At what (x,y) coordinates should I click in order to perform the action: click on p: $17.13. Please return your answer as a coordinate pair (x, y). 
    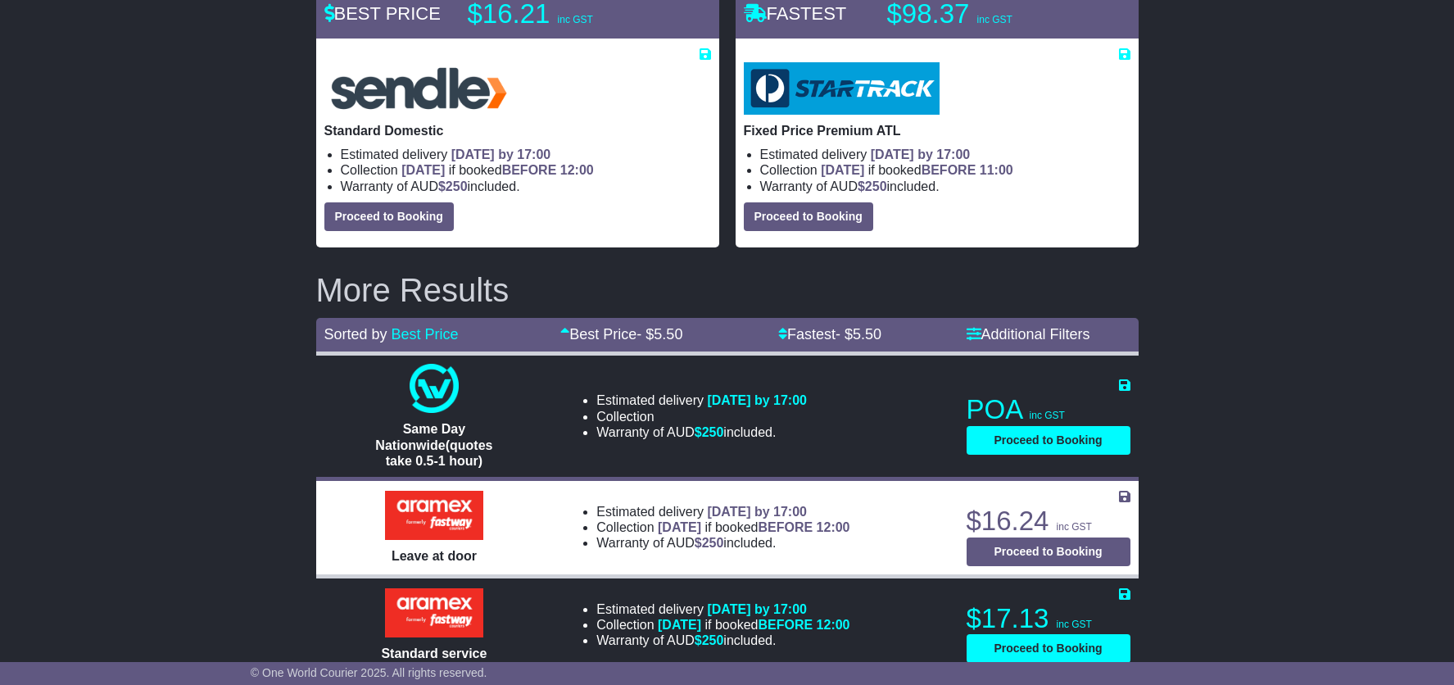
    Looking at the image, I should click on (1048, 618).